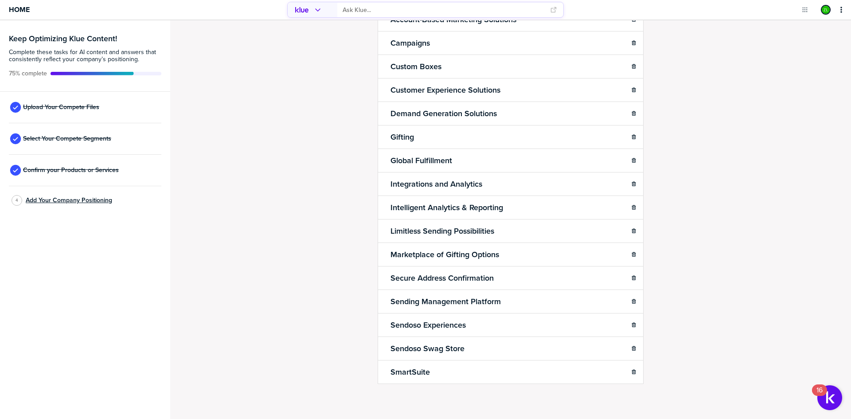 The width and height of the screenshot is (851, 419). What do you see at coordinates (416, 66) in the screenshot?
I see `h2: Custom Boxes` at bounding box center [416, 66].